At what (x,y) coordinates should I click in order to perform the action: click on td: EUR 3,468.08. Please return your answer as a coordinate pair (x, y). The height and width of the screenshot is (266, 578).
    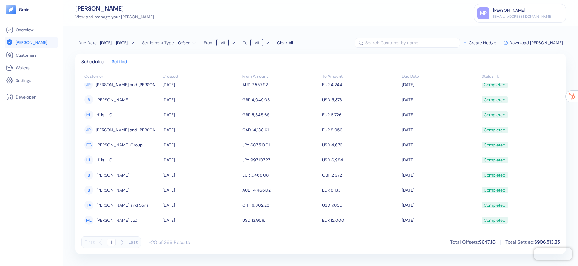
    Looking at the image, I should click on (280, 175).